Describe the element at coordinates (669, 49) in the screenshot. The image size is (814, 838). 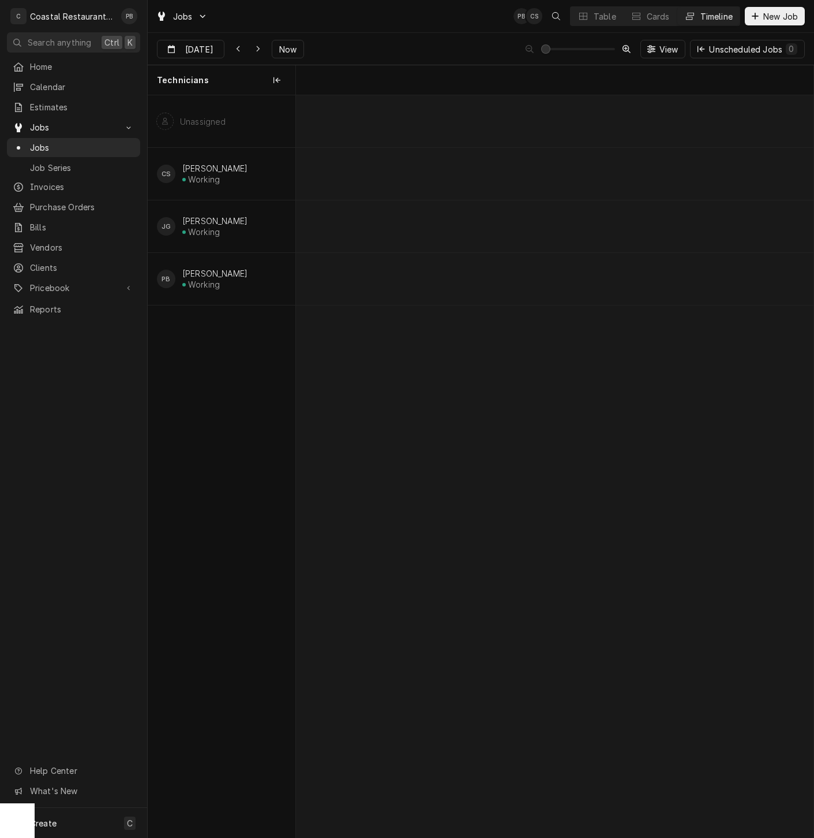
I see `span: View` at that location.